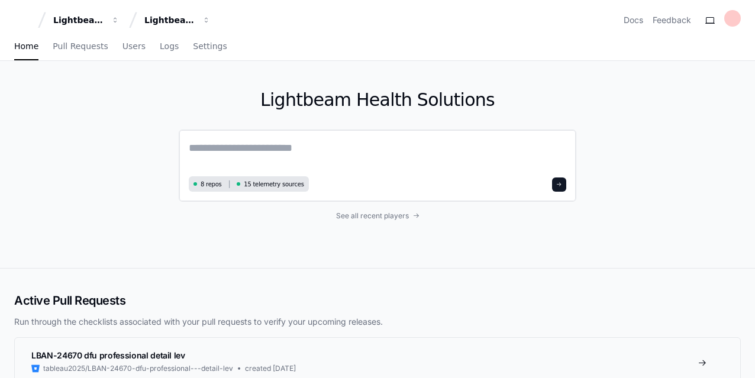 The width and height of the screenshot is (755, 378). Describe the element at coordinates (672, 20) in the screenshot. I see `button: Feedback` at that location.